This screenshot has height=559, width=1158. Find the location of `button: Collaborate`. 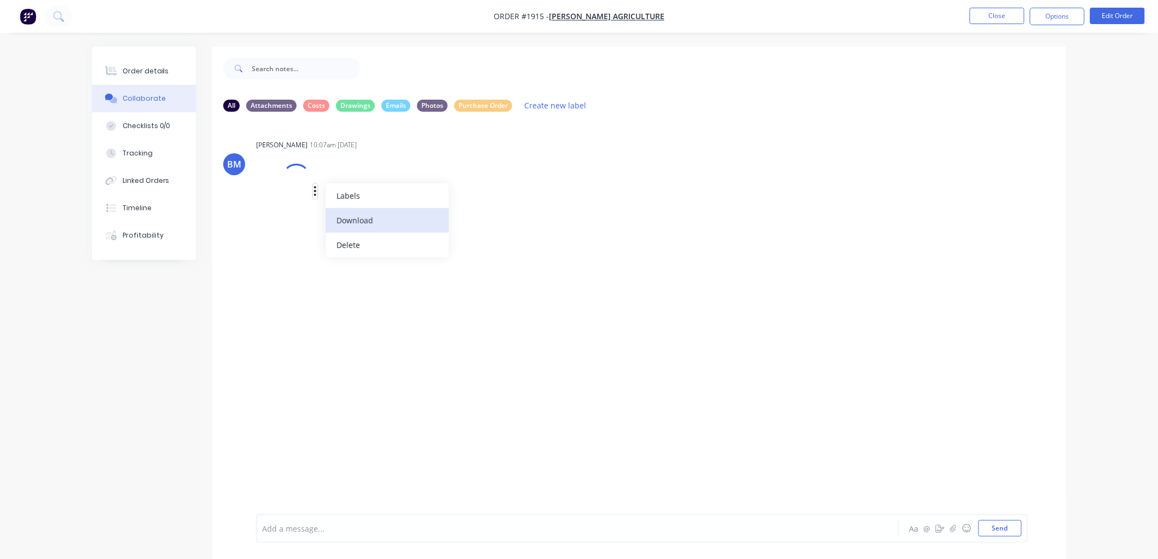

button: Collaborate is located at coordinates (144, 99).